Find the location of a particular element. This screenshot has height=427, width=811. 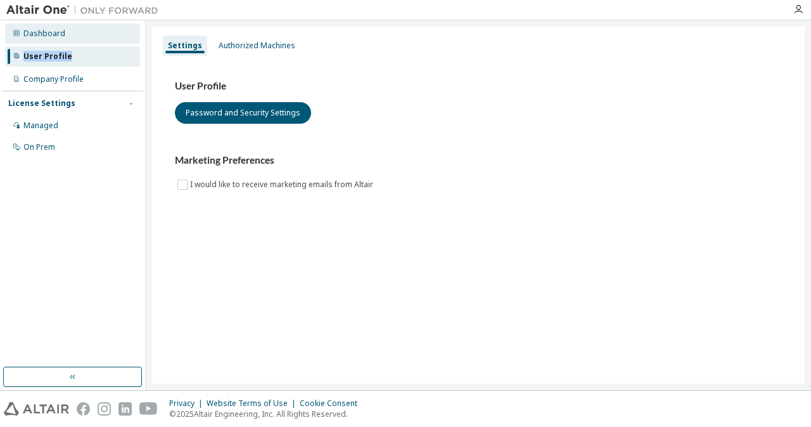

h3: User Profile is located at coordinates (479, 86).